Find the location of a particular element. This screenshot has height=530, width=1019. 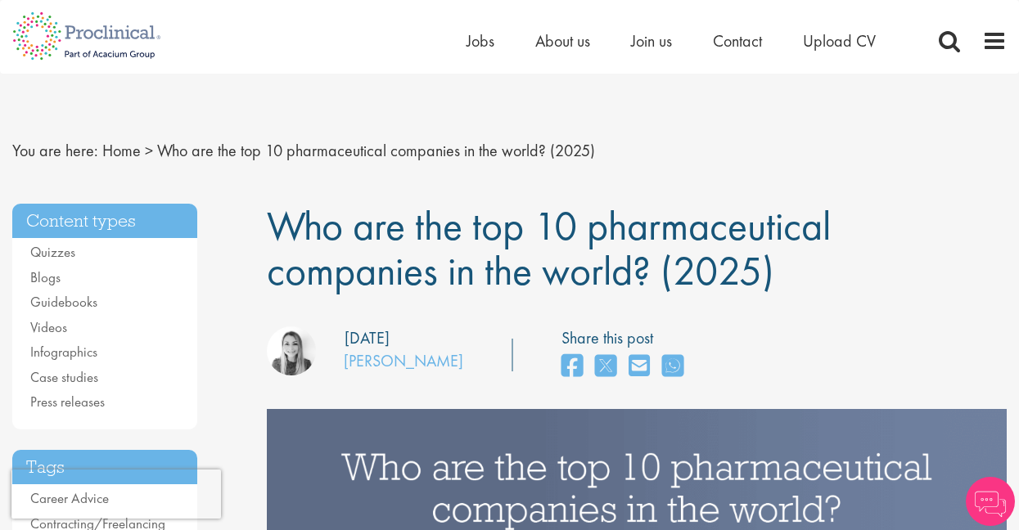

span: Contact is located at coordinates (737, 41).